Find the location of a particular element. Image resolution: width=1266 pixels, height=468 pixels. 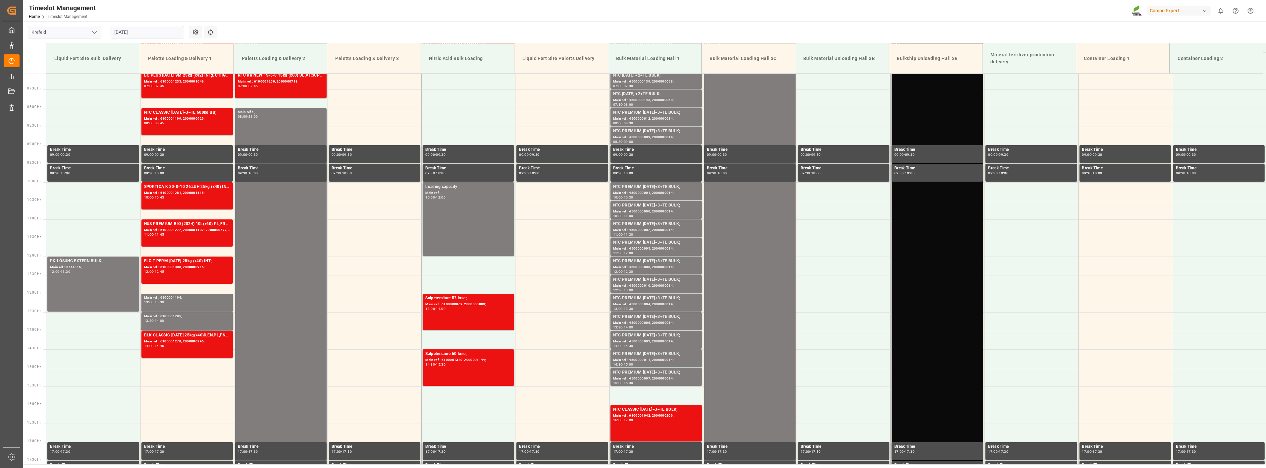

div: 15:30 is located at coordinates (628, 383).